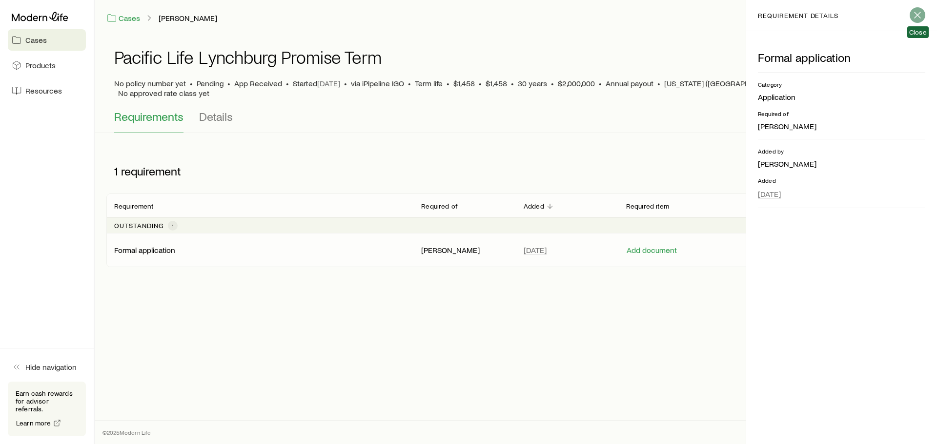 This screenshot has width=937, height=444. I want to click on span: Hide navigation, so click(51, 367).